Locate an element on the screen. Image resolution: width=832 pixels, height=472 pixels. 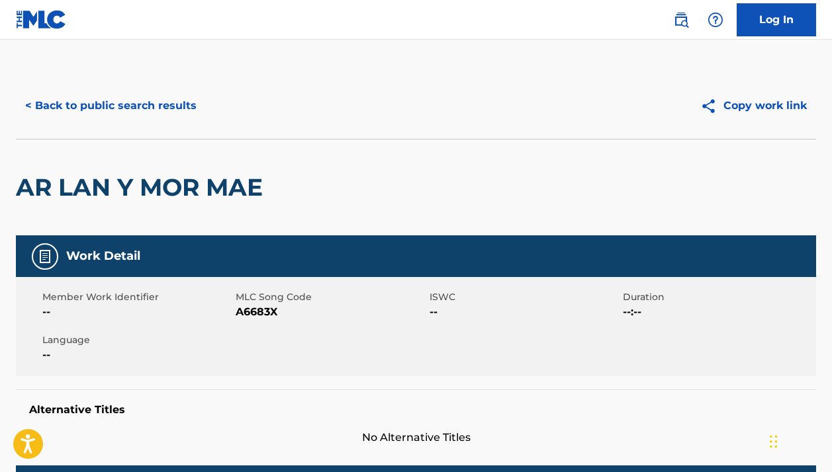
span: No Alternative Titles is located at coordinates (416, 438).